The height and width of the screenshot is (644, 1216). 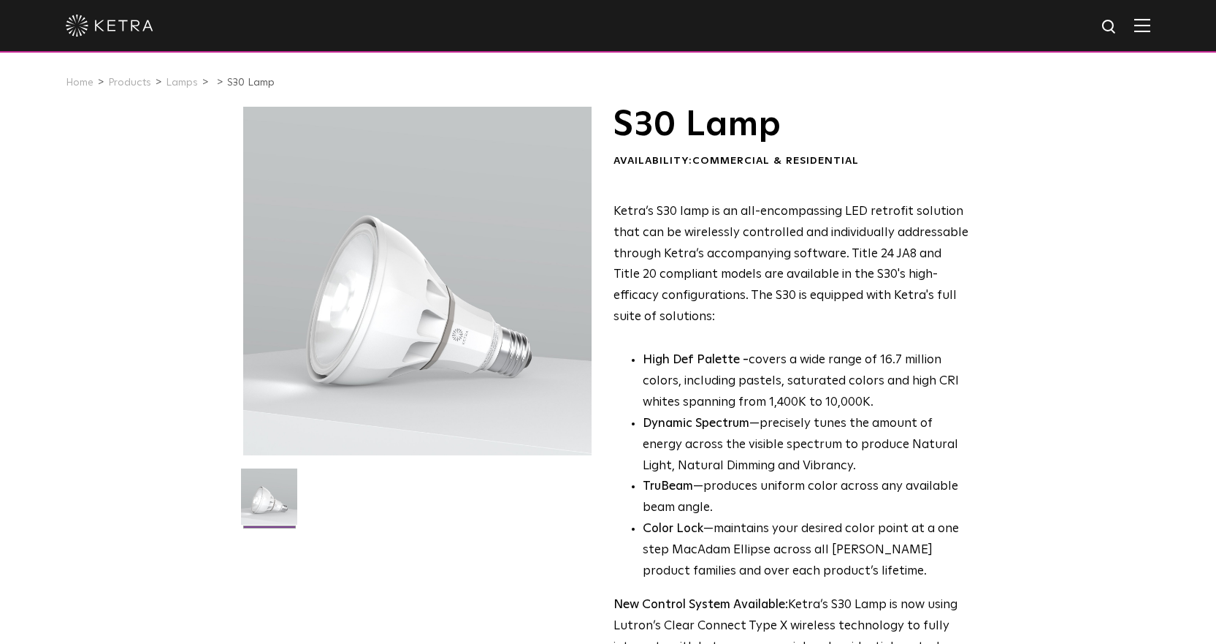 What do you see at coordinates (695, 359) in the screenshot?
I see `strong: High Def Palette -` at bounding box center [695, 359].